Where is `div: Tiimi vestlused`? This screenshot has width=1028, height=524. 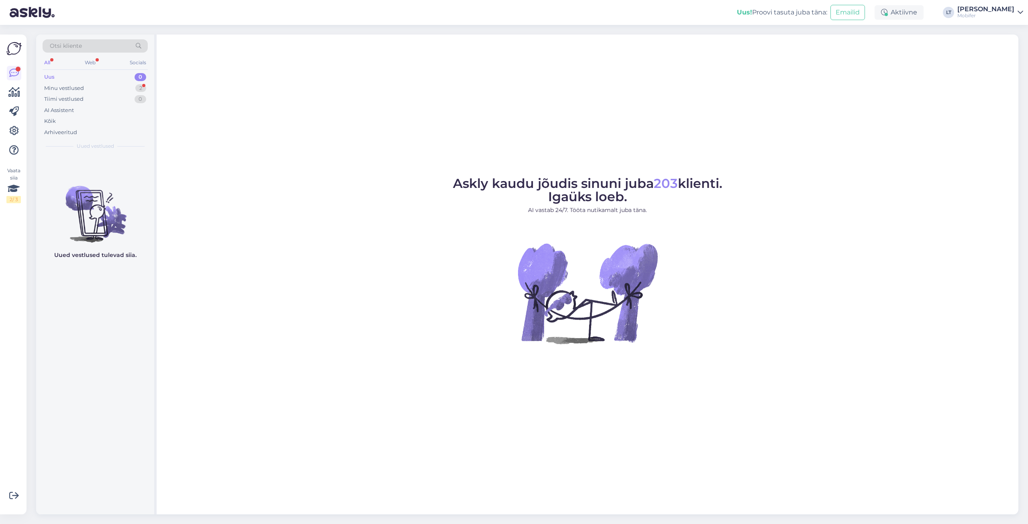 div: Tiimi vestlused is located at coordinates (64, 99).